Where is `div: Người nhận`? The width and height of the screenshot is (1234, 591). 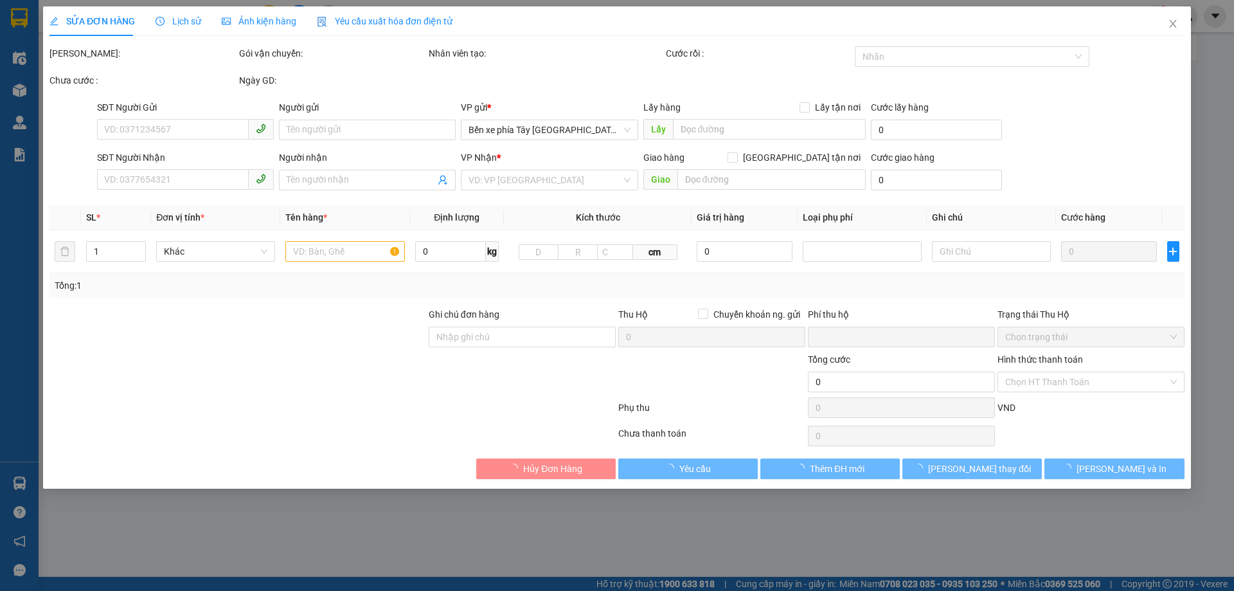
div: Người nhận is located at coordinates (367, 157).